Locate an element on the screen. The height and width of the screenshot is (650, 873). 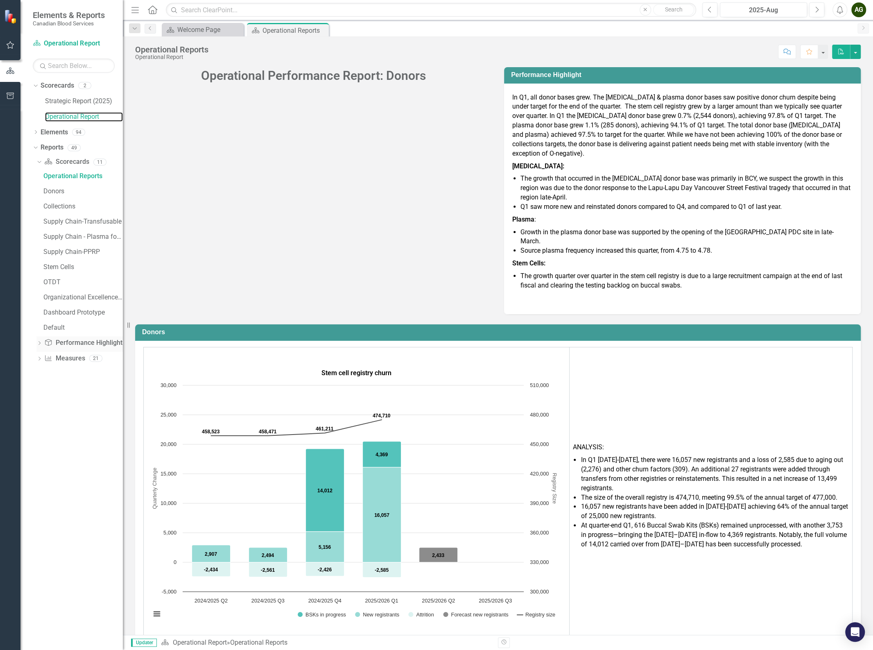
path: 2024/2025 Q2, 2,907. New registrants. is located at coordinates (211, 554).